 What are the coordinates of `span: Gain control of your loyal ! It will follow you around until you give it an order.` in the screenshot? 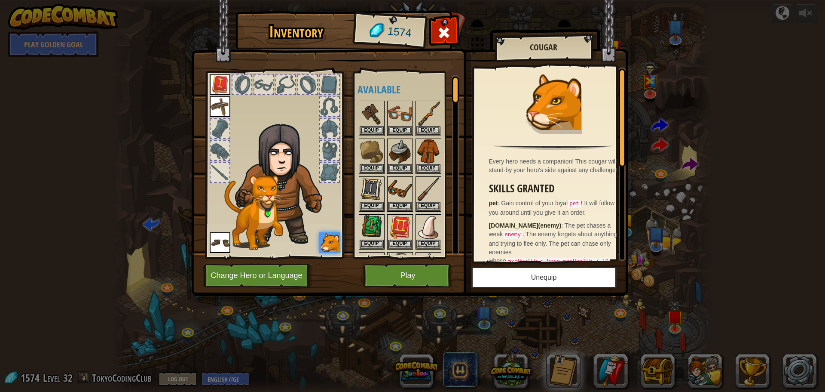 It's located at (552, 208).